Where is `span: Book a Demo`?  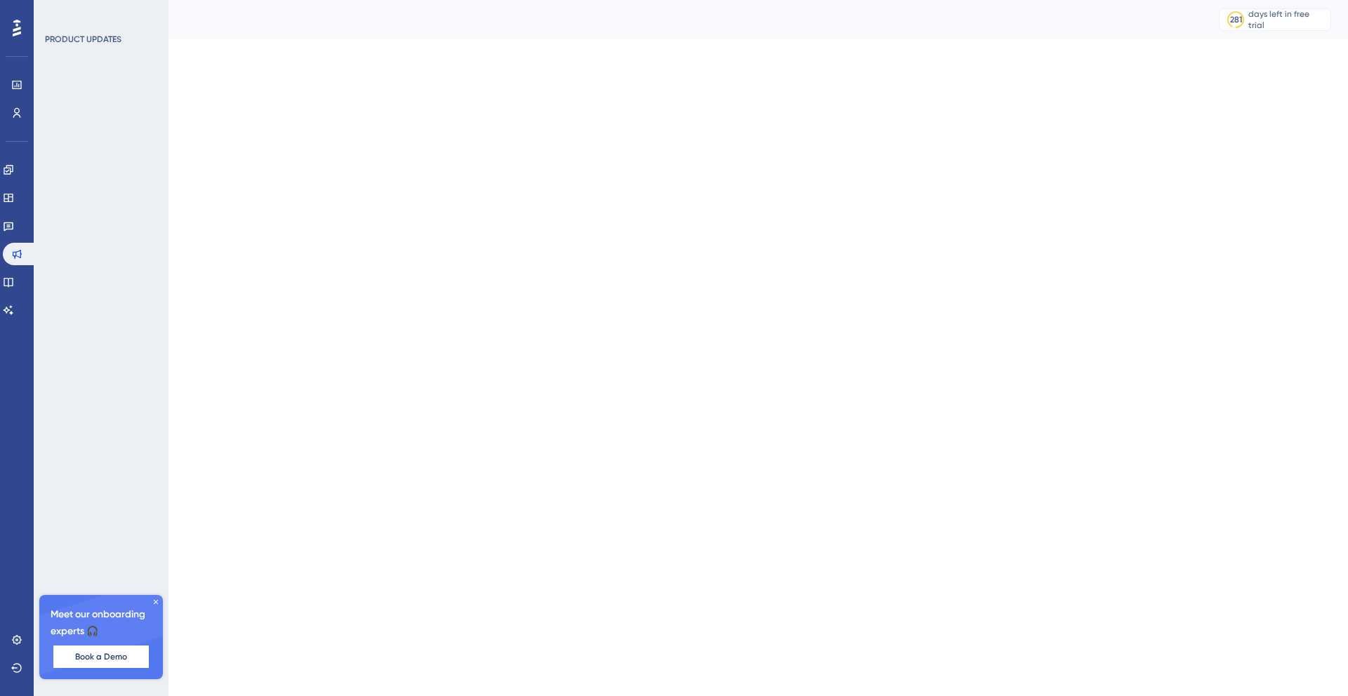 span: Book a Demo is located at coordinates (101, 657).